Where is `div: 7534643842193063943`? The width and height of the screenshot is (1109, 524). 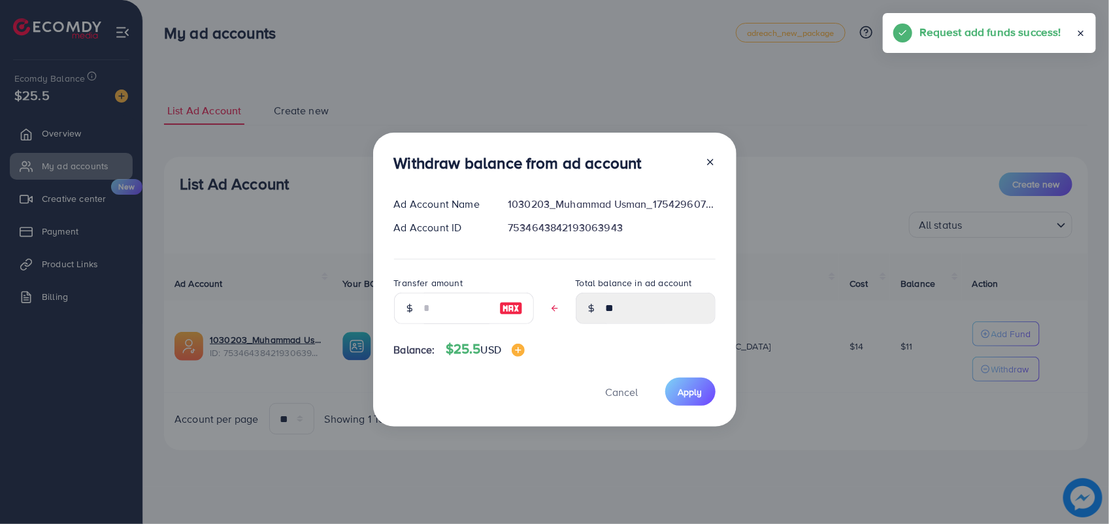
div: 7534643842193063943 is located at coordinates (611, 227).